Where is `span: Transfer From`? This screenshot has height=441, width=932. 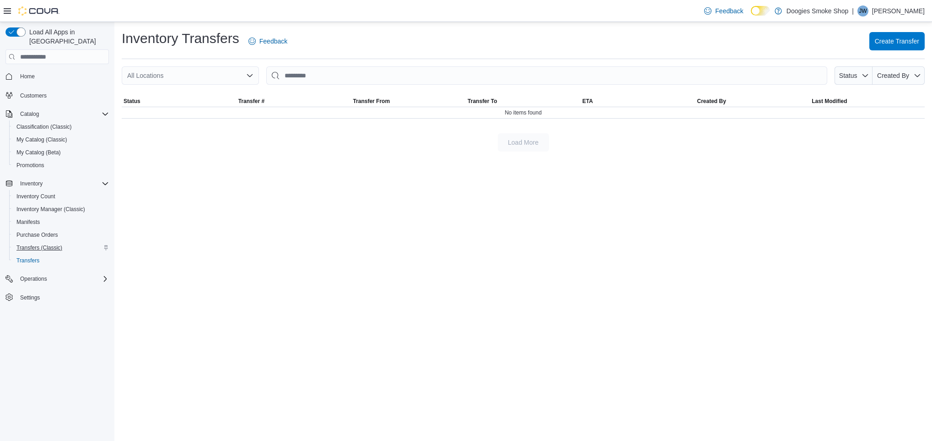
span: Transfer From is located at coordinates (371, 101).